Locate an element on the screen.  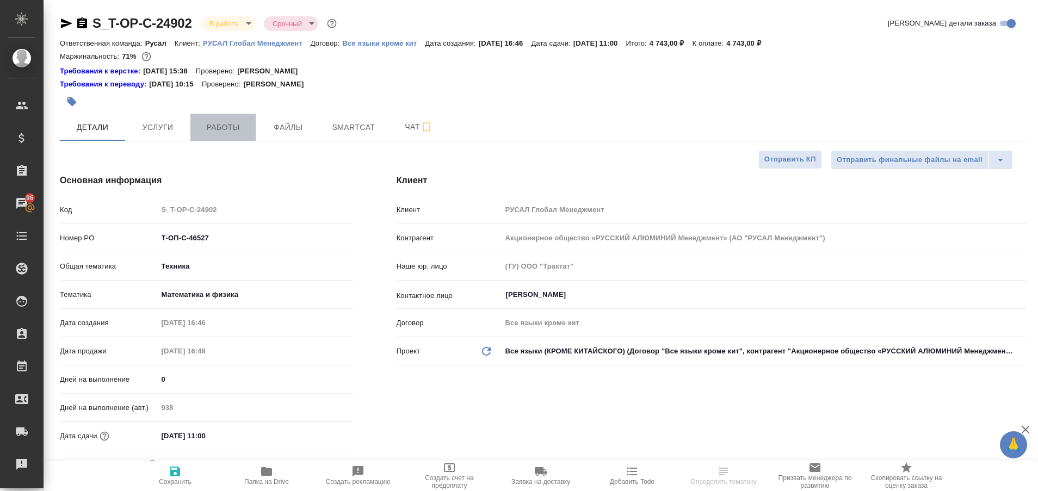
p: Русал is located at coordinates (160, 43).